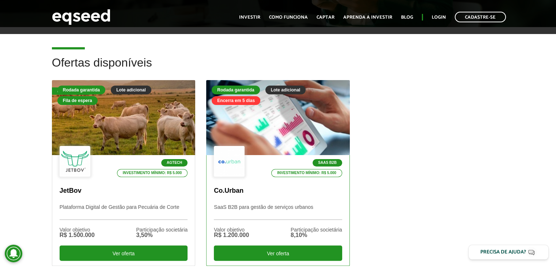  Describe the element at coordinates (407, 17) in the screenshot. I see `a: Blog` at that location.